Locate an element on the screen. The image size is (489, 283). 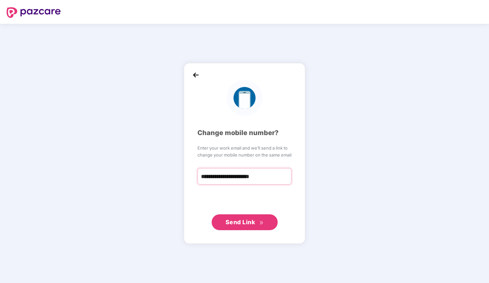
span: Enter your work email and we’ll send a link to is located at coordinates (244, 148).